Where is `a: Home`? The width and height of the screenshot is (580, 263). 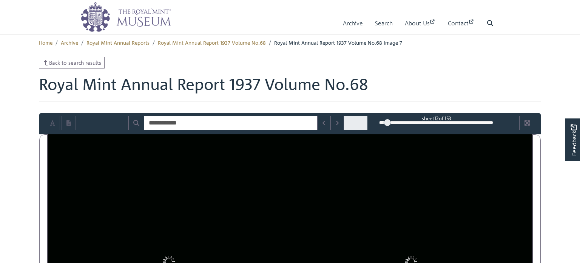 a: Home is located at coordinates (46, 42).